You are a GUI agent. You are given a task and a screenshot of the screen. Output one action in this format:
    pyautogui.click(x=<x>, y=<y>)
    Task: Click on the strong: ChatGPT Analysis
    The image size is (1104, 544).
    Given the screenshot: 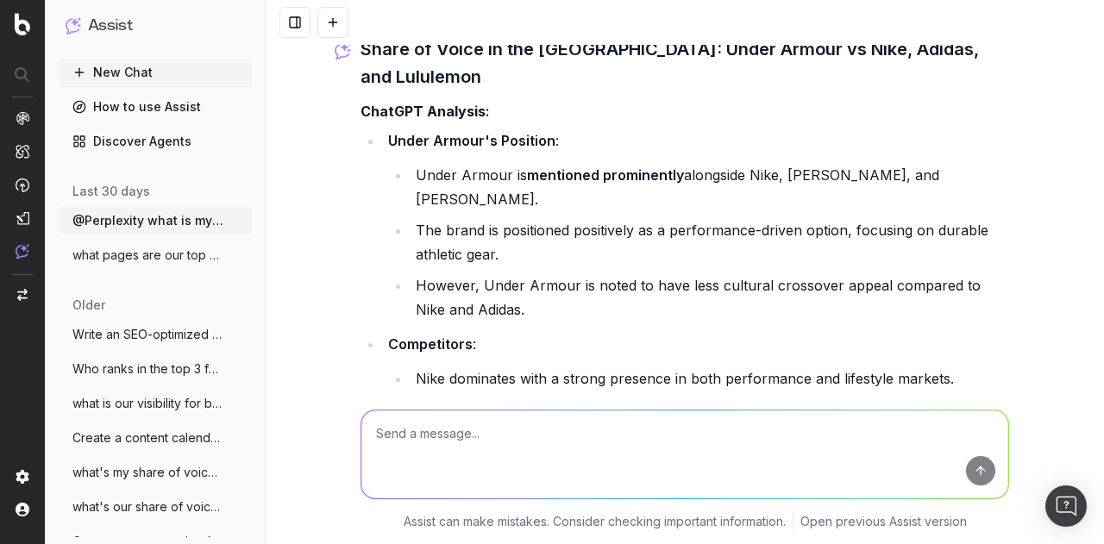 What is the action you would take?
    pyautogui.click(x=423, y=111)
    